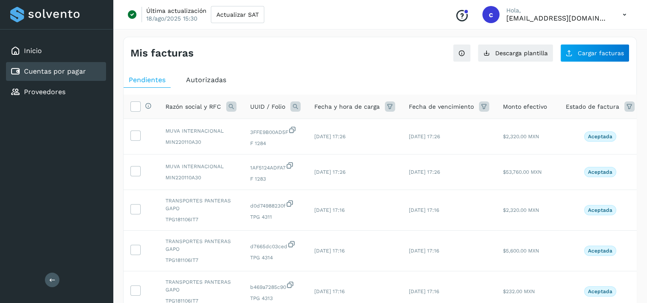 This screenshot has width=647, height=303. What do you see at coordinates (176, 11) in the screenshot?
I see `p: Última actualización` at bounding box center [176, 11].